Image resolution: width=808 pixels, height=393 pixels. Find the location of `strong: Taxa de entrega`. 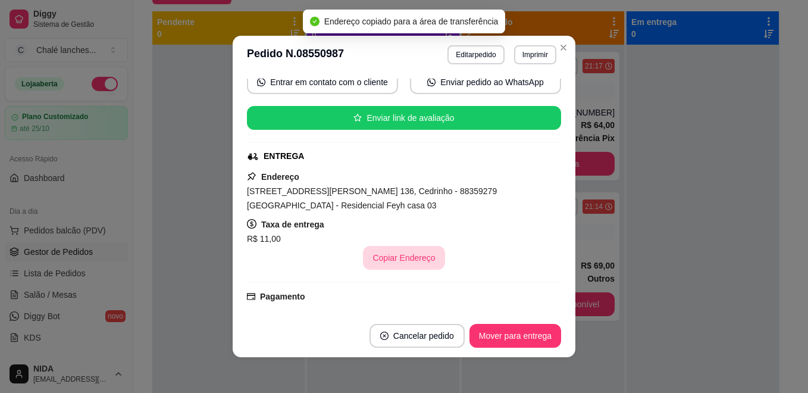

strong: Taxa de entrega is located at coordinates (293, 224).